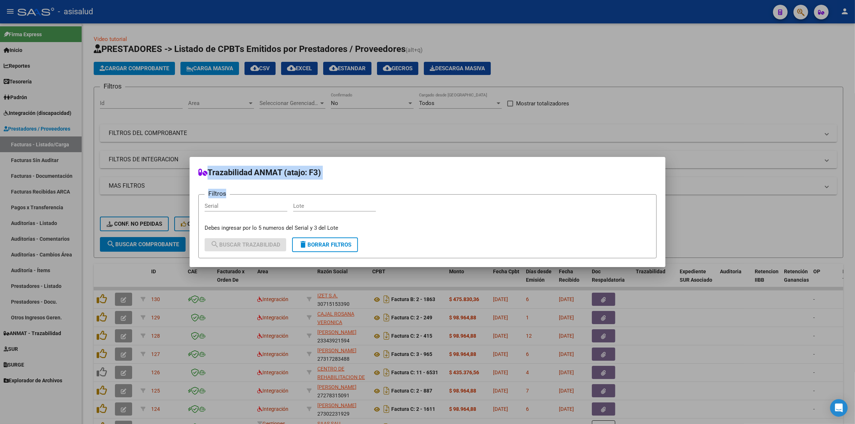  Describe the element at coordinates (217, 194) in the screenshot. I see `h3: Filtros` at that location.